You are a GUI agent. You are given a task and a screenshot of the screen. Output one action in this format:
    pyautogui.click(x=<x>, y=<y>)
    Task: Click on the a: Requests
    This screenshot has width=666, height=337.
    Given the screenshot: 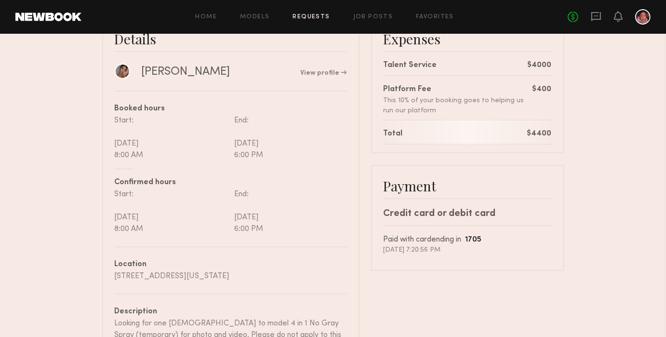 What is the action you would take?
    pyautogui.click(x=311, y=17)
    